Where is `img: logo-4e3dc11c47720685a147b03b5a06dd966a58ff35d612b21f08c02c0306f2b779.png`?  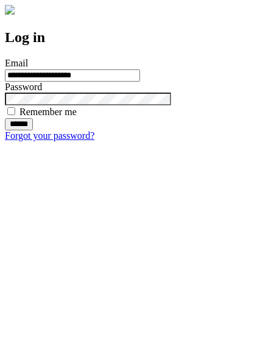 img: logo-4e3dc11c47720685a147b03b5a06dd966a58ff35d612b21f08c02c0306f2b779.png is located at coordinates (10, 10).